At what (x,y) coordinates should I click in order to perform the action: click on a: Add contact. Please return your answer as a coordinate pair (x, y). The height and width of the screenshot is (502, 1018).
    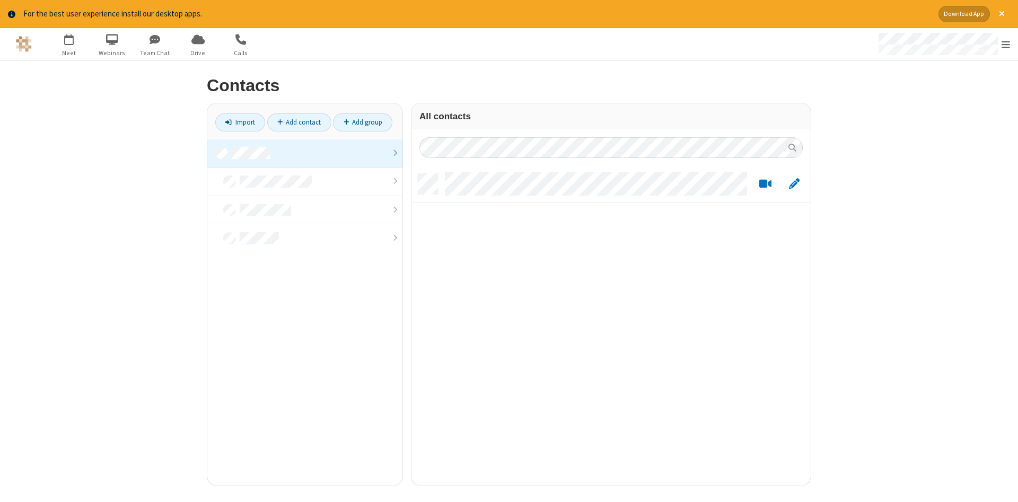
    Looking at the image, I should click on (299, 123).